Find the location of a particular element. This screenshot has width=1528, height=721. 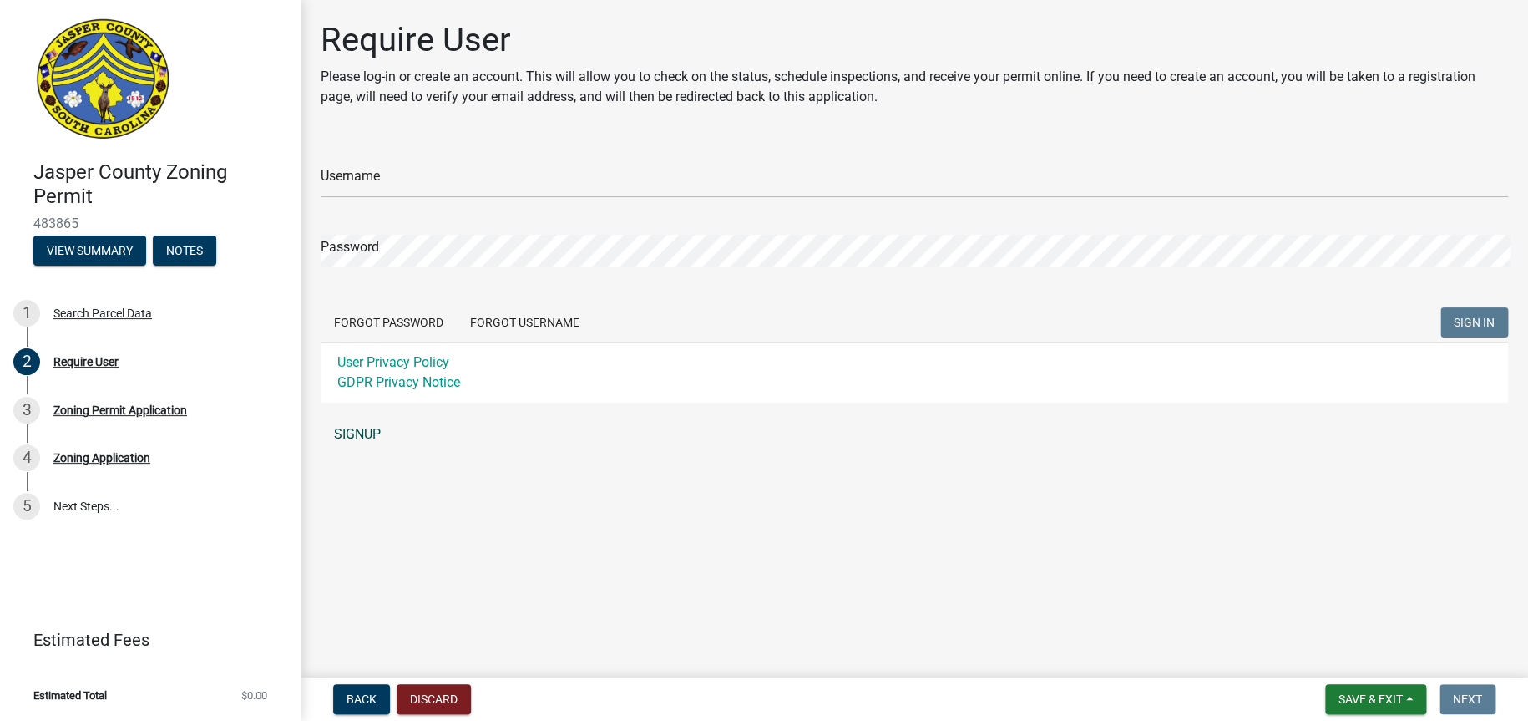

a: User Privacy Policy is located at coordinates (393, 362).